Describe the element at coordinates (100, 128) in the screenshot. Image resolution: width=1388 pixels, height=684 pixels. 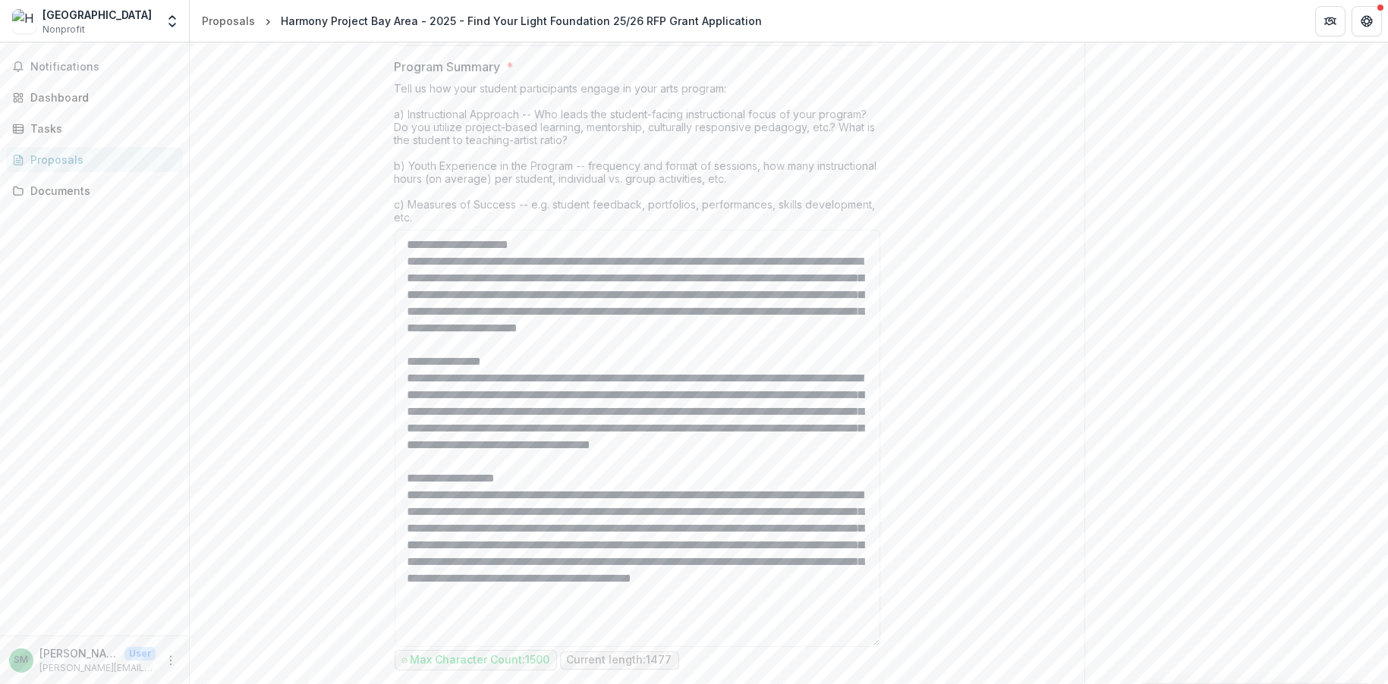
I see `div: Tasks` at that location.